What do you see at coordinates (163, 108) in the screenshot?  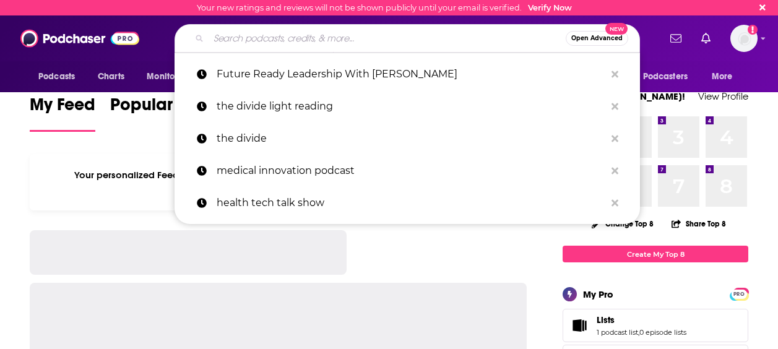 I see `span: Popular Feed` at bounding box center [163, 108].